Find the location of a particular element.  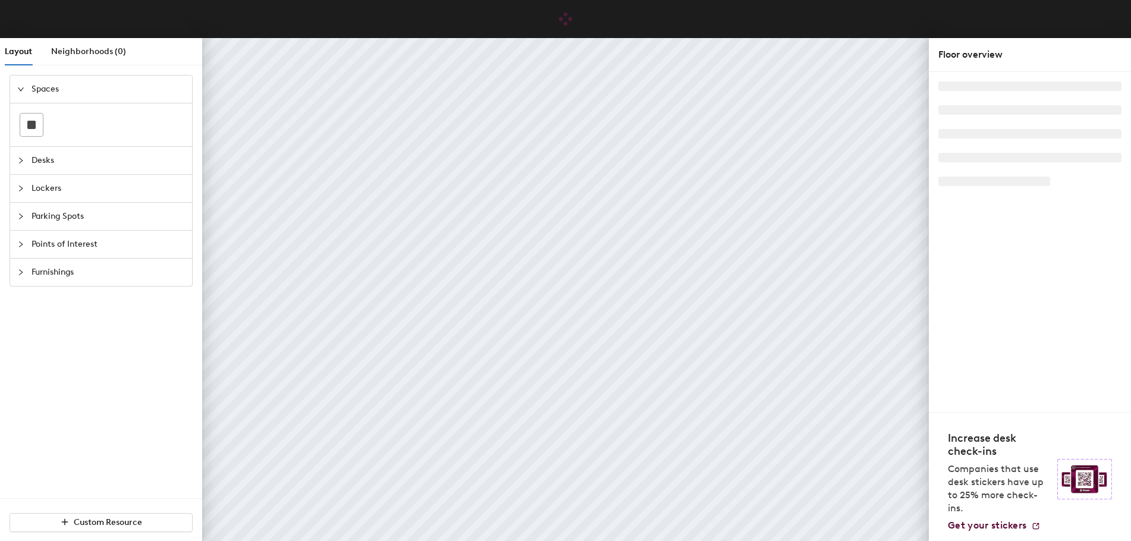

span: expanded is located at coordinates (21, 89).